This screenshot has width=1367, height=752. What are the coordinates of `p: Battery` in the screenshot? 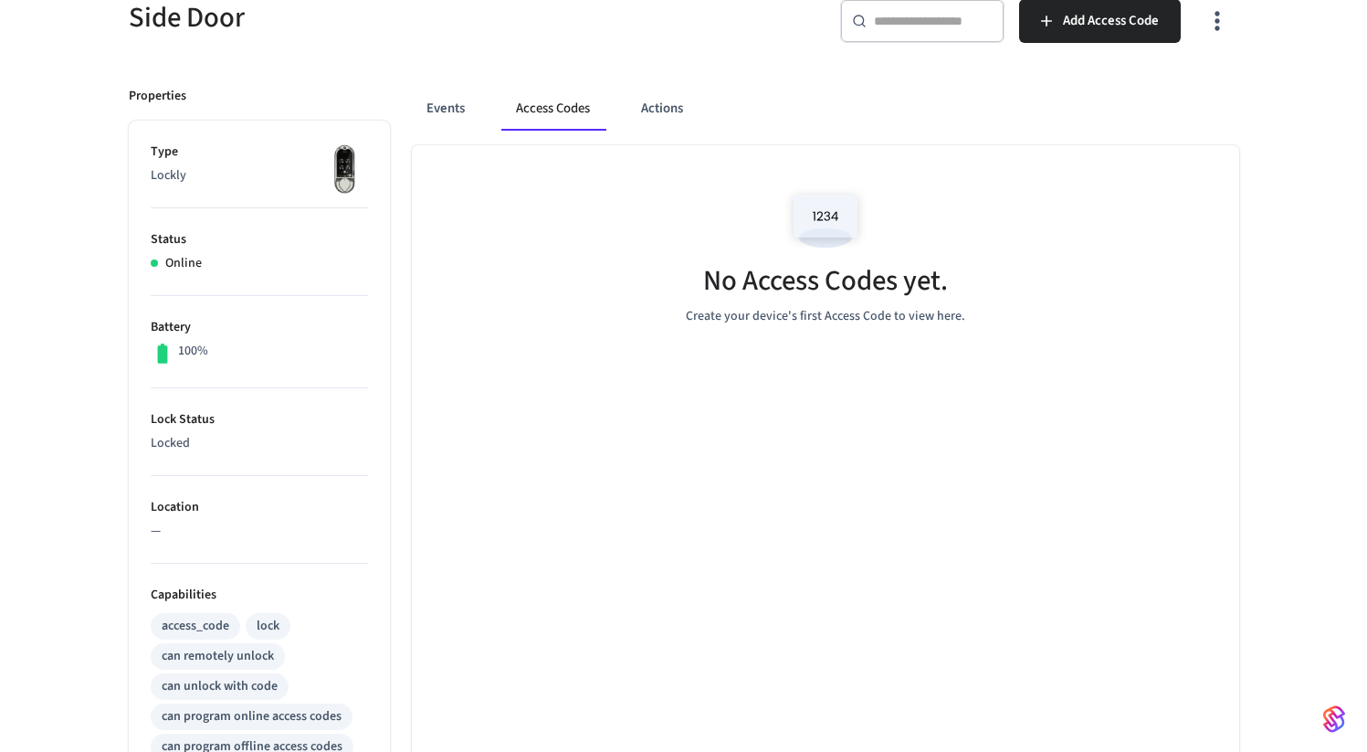 It's located at (259, 327).